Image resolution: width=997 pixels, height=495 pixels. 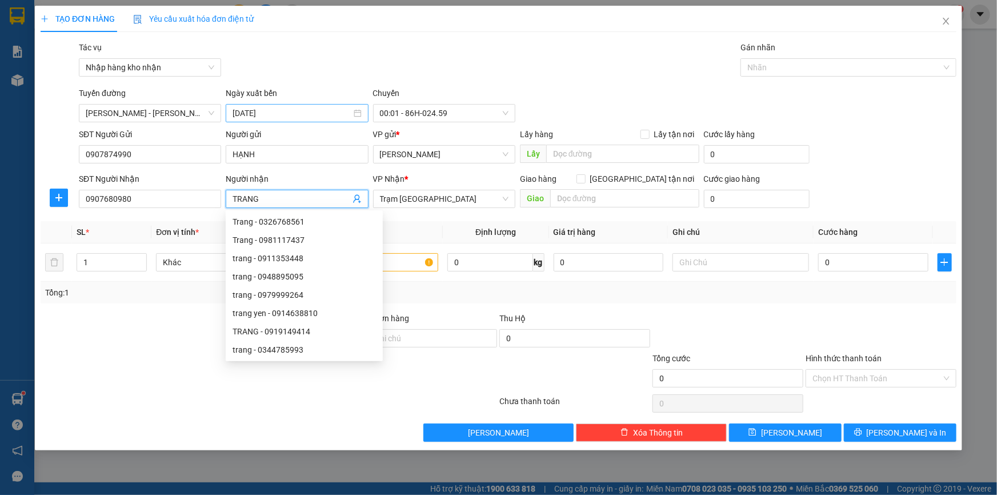 I want to click on label: Tác vụ, so click(x=90, y=47).